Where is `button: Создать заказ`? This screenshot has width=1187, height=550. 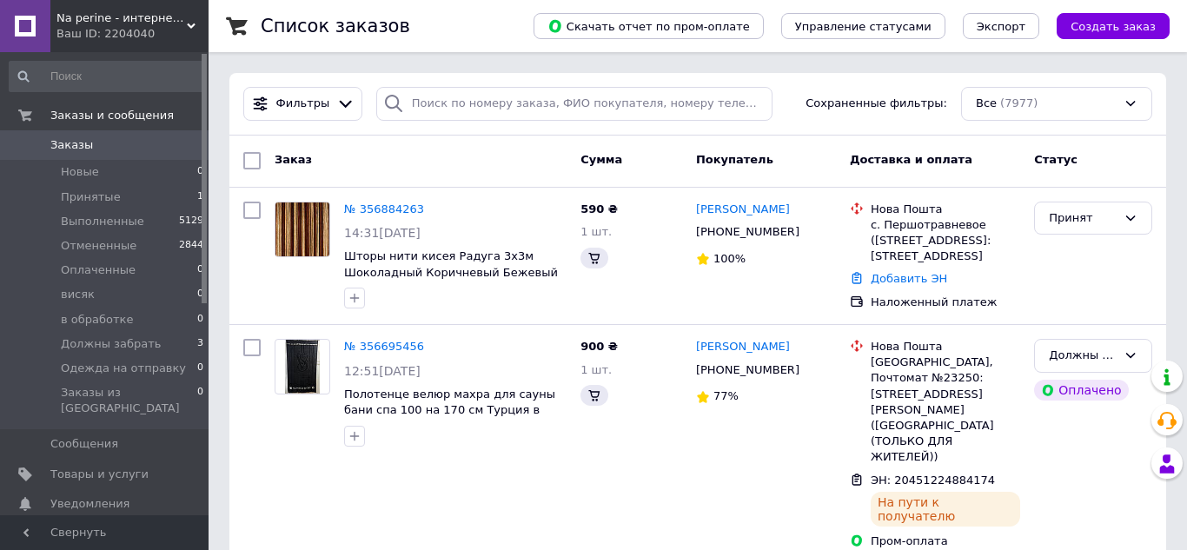
button: Создать заказ is located at coordinates (1113, 26).